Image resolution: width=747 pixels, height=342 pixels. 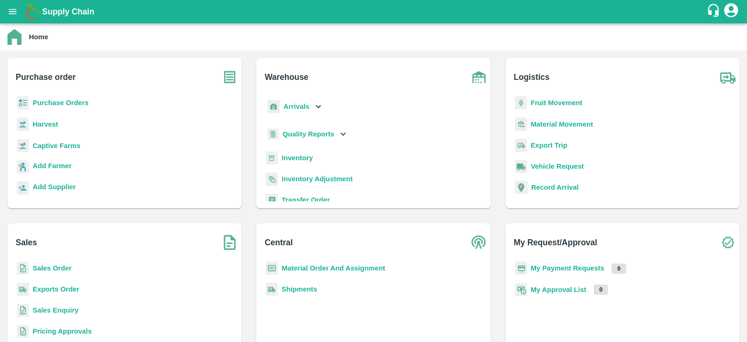 What do you see at coordinates (52, 167) in the screenshot?
I see `a: Add Farmer` at bounding box center [52, 167].